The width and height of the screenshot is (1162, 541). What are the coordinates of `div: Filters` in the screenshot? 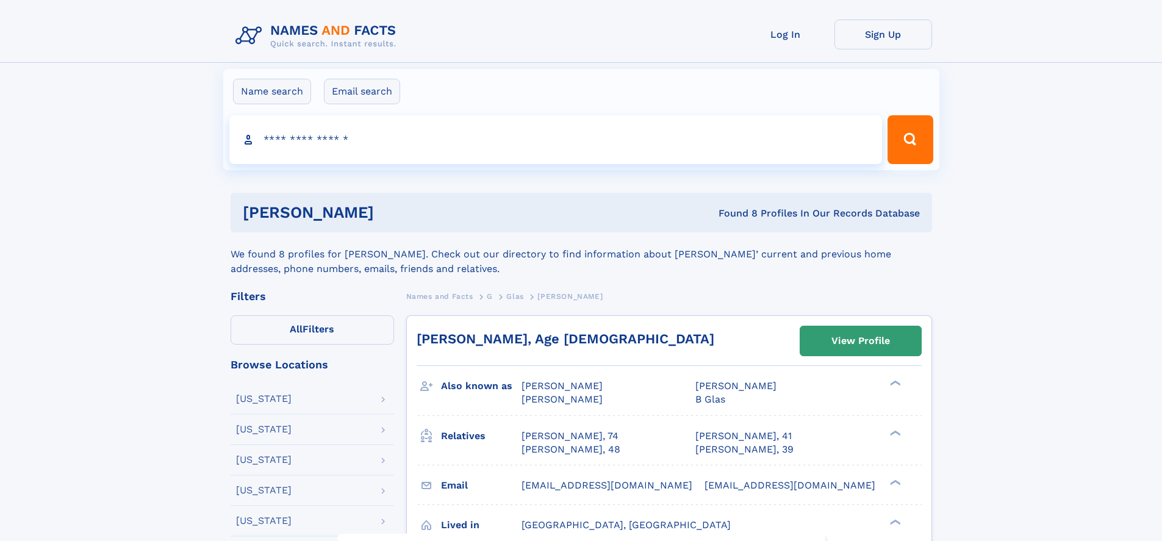 It's located at (312, 296).